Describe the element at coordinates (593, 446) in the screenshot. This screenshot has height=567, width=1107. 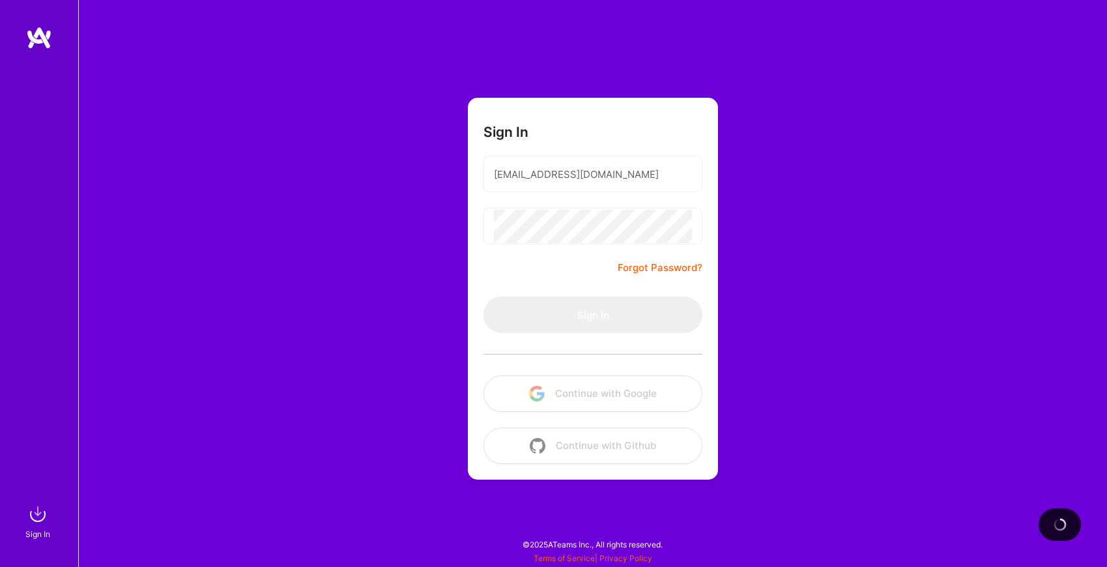
I see `button: Continue with Github` at that location.